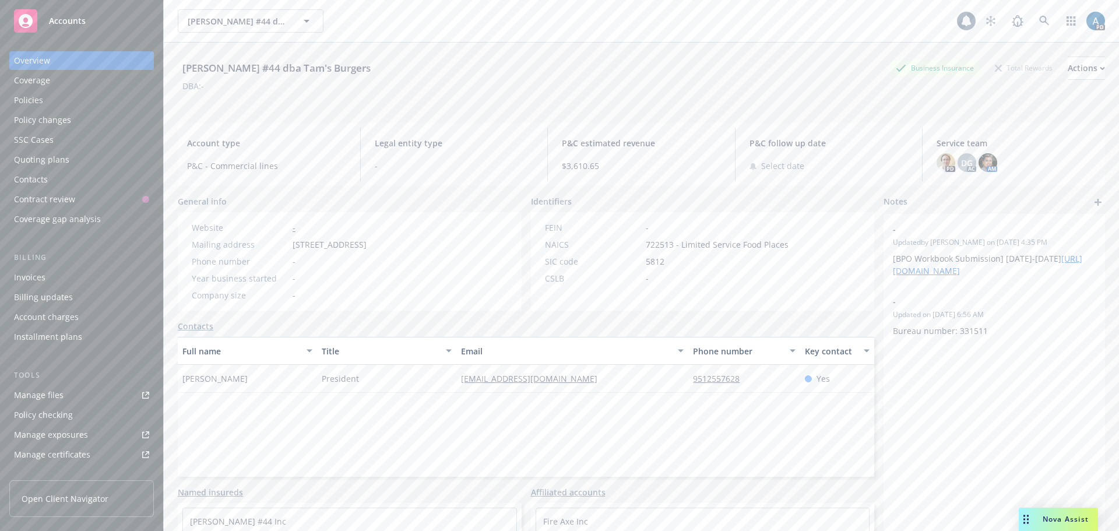  Describe the element at coordinates (41, 160) in the screenshot. I see `div: Quoting plans` at that location.